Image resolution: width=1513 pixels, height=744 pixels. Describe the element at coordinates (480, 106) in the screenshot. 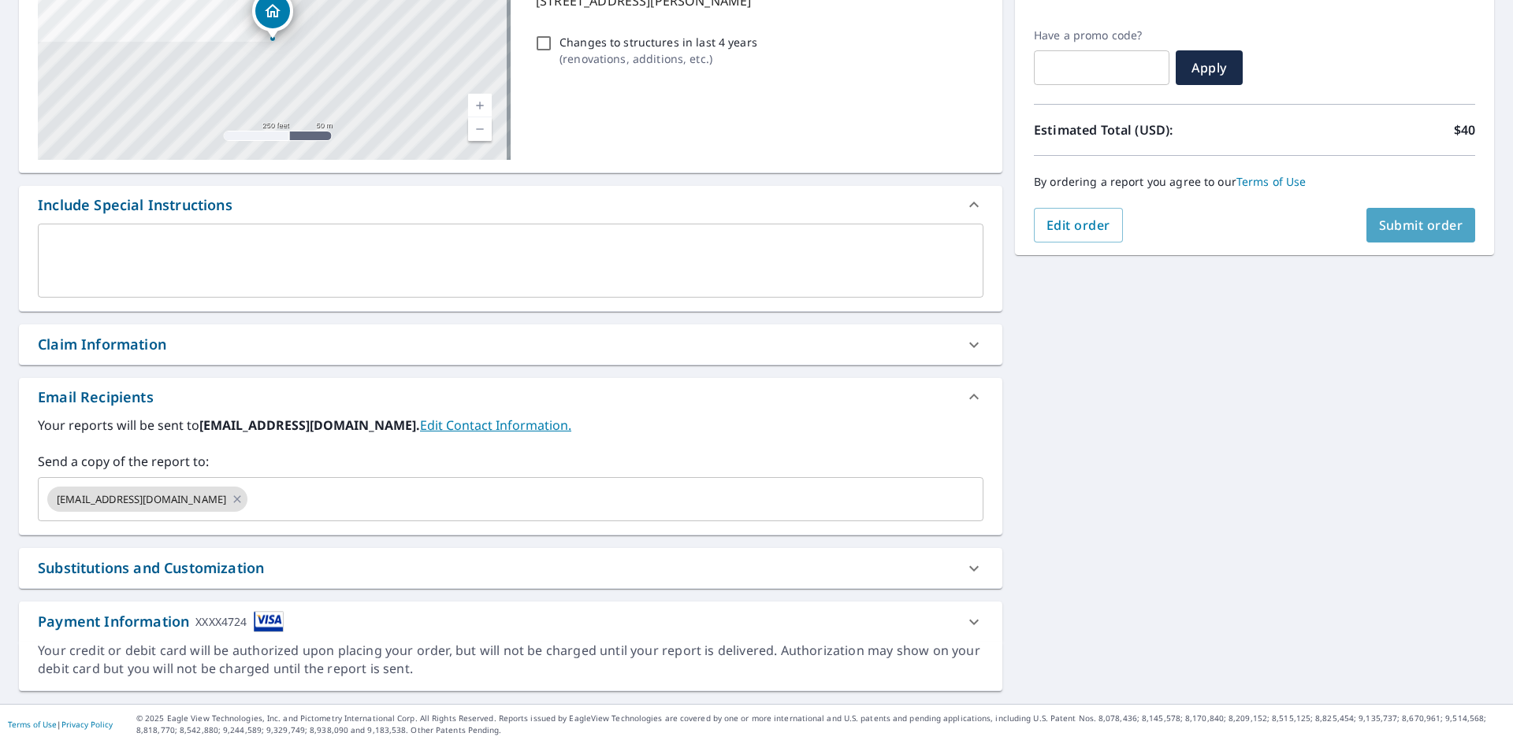

I see `a: Current Level 17, Zoom In` at that location.